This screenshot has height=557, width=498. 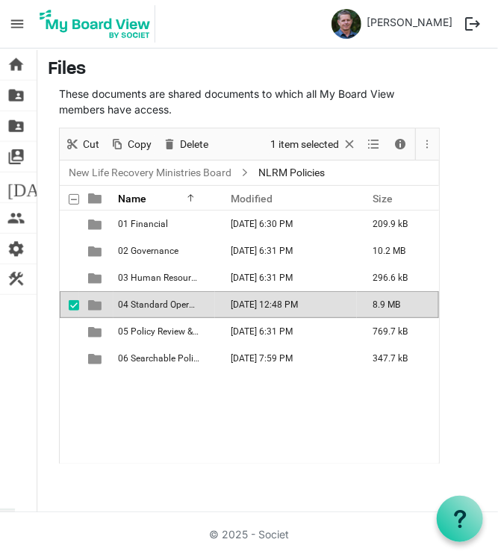 What do you see at coordinates (398, 305) in the screenshot?
I see `td: 8.9 MB is template cell column header Size` at bounding box center [398, 305].